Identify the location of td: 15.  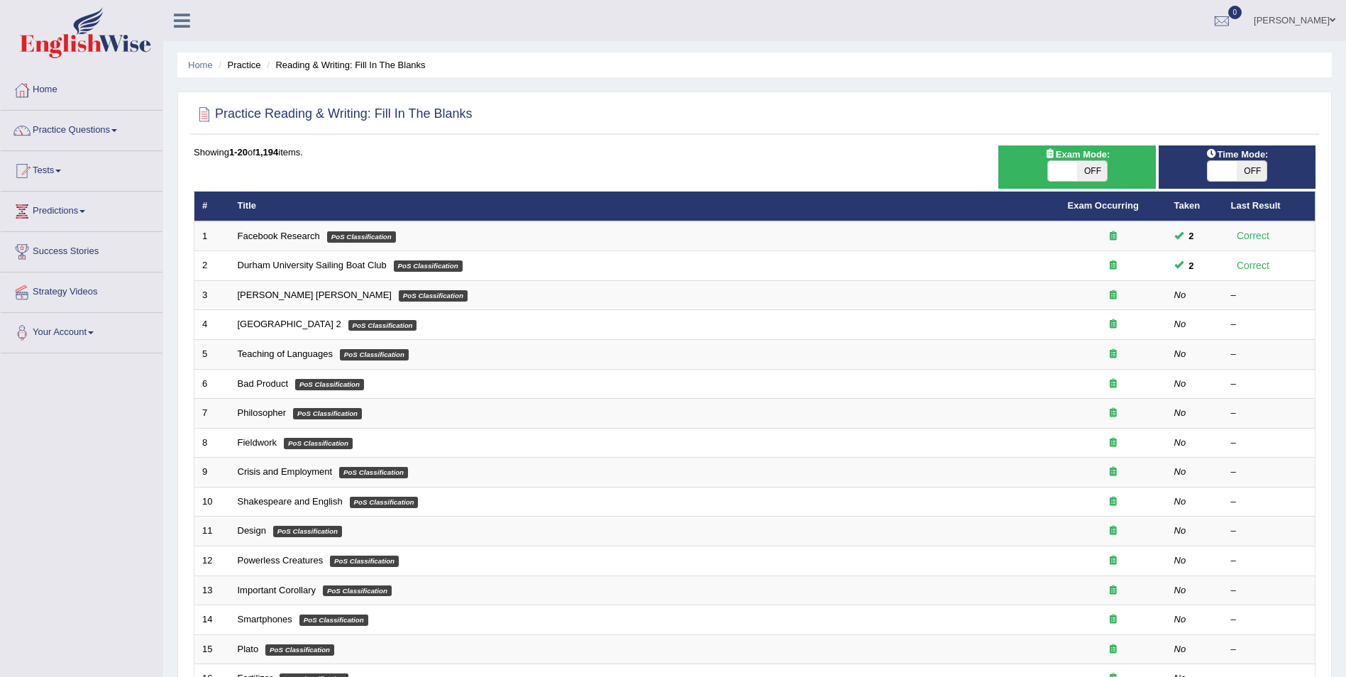
(212, 649).